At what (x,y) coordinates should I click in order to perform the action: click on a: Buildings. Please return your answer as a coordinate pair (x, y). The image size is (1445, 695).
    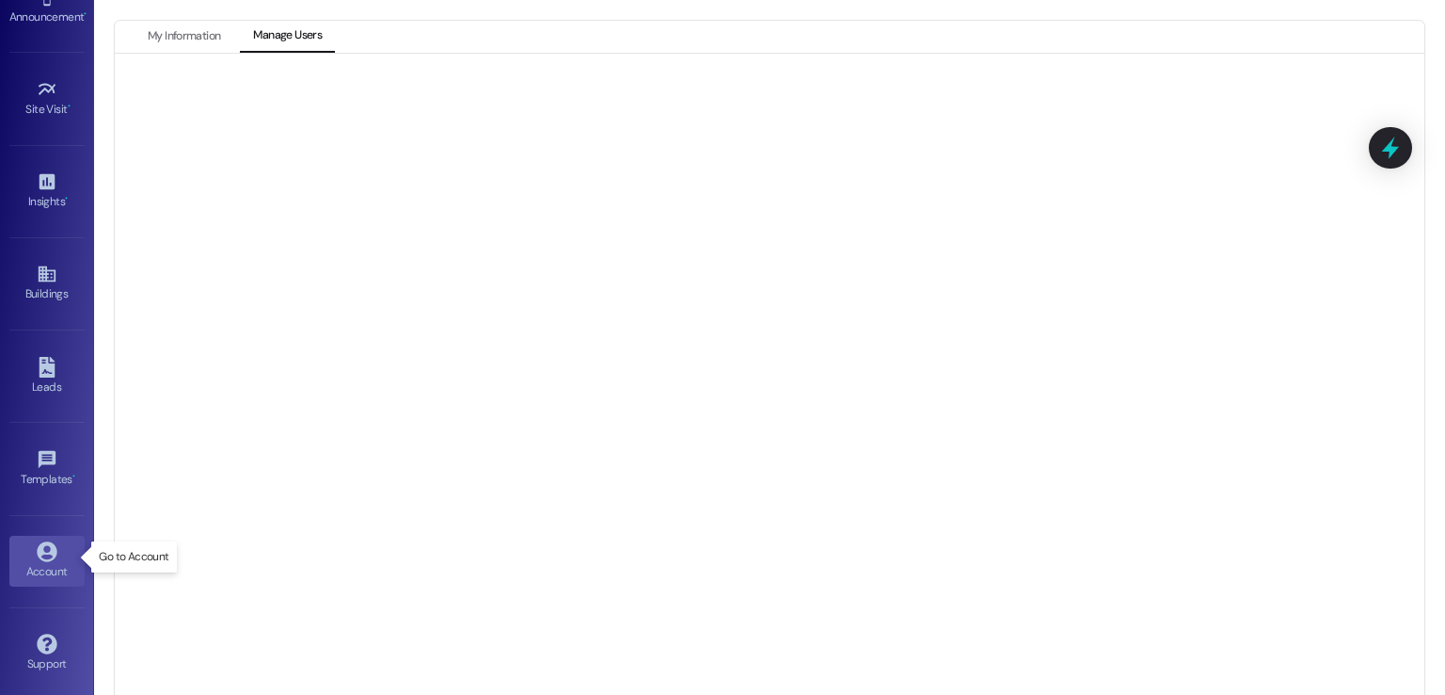
    Looking at the image, I should click on (47, 283).